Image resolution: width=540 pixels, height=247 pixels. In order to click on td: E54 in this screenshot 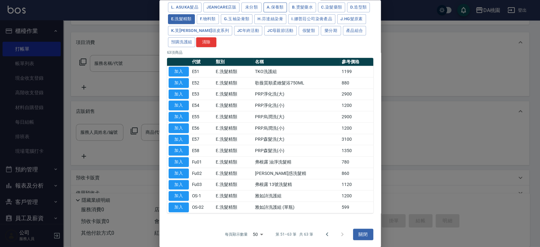, I will do `click(203, 106)`.